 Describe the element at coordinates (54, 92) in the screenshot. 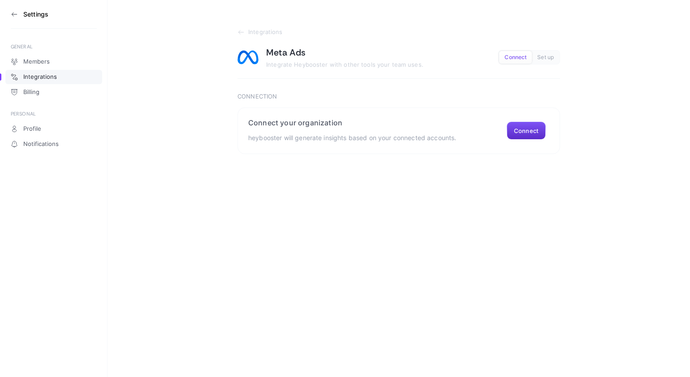

I see `a: Billing` at that location.